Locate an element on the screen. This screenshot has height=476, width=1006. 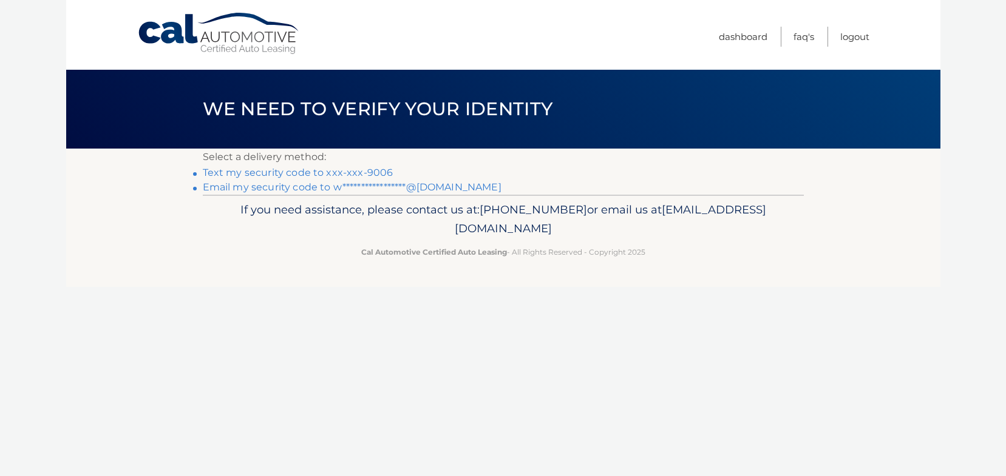
p: Select a delivery method: is located at coordinates (503, 157).